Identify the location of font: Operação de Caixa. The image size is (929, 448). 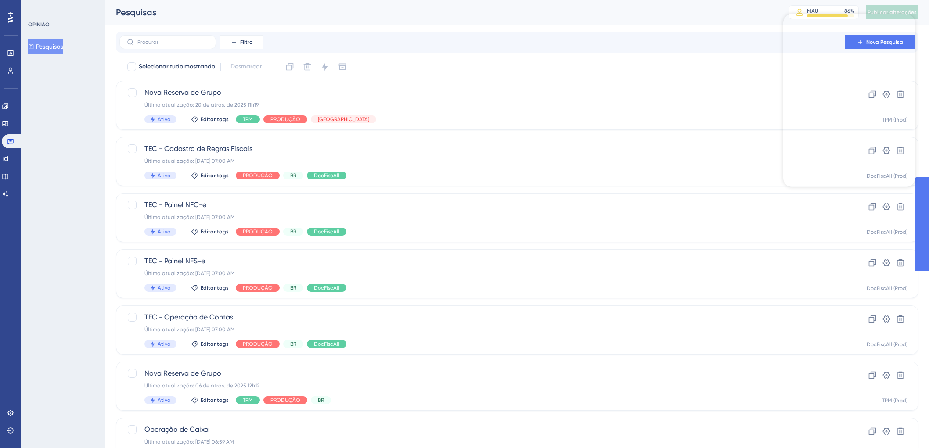
(176, 429).